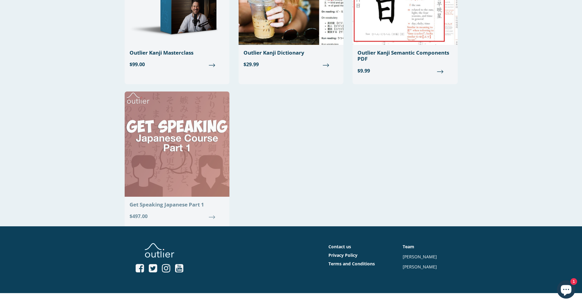 The width and height of the screenshot is (582, 305). Describe the element at coordinates (177, 205) in the screenshot. I see `div: Get Speaking Japanese Part 1` at that location.